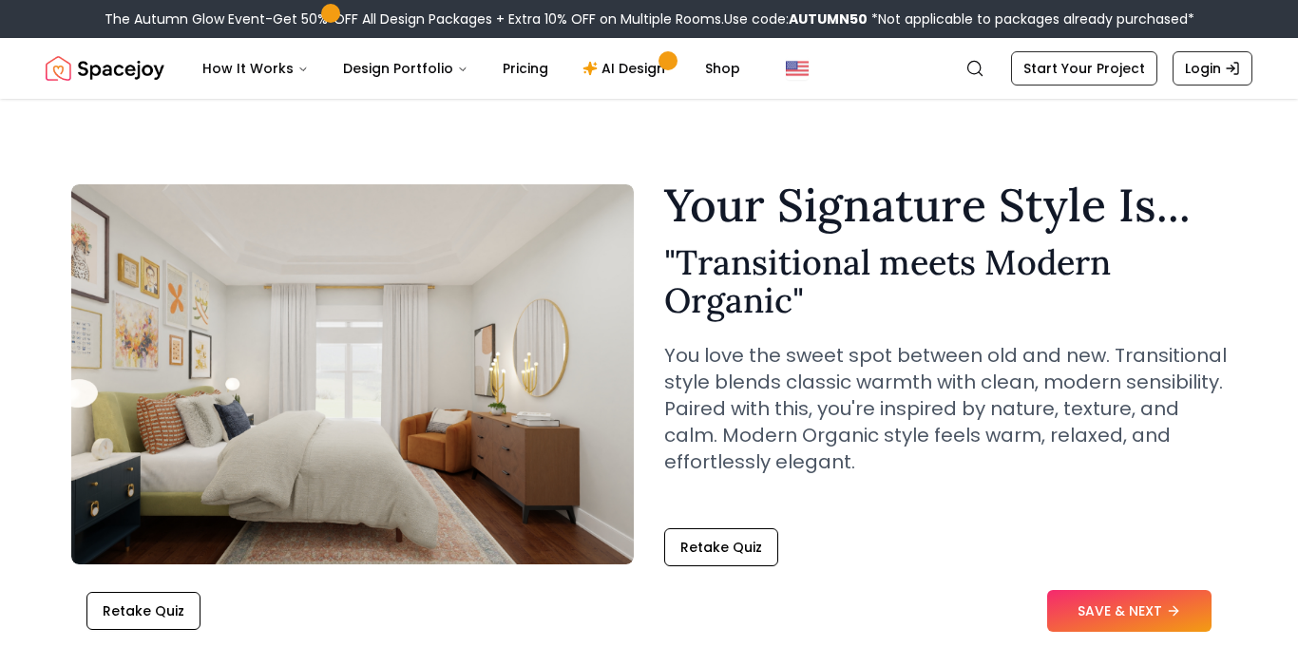 This screenshot has height=647, width=1298. I want to click on button: Design Portfolio, so click(406, 68).